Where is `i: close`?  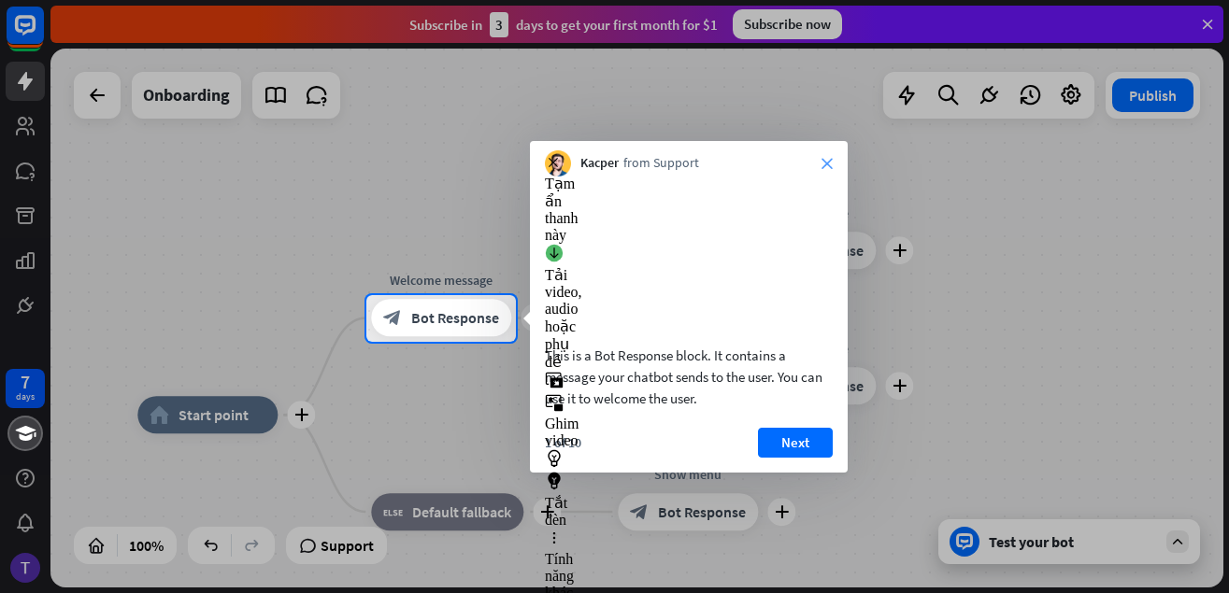
i: close is located at coordinates (827, 164).